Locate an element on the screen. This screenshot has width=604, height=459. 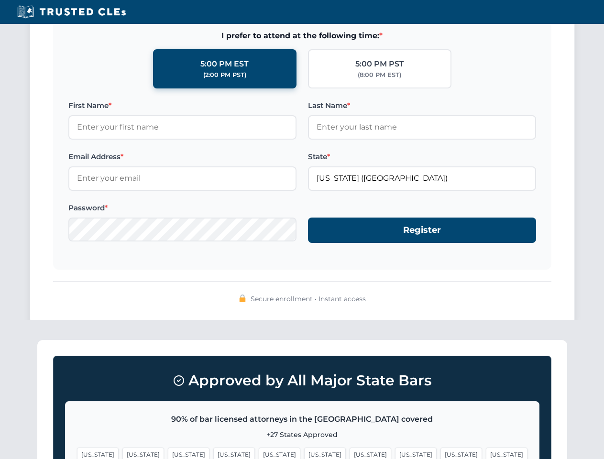
input: Enter your first name is located at coordinates (182, 127).